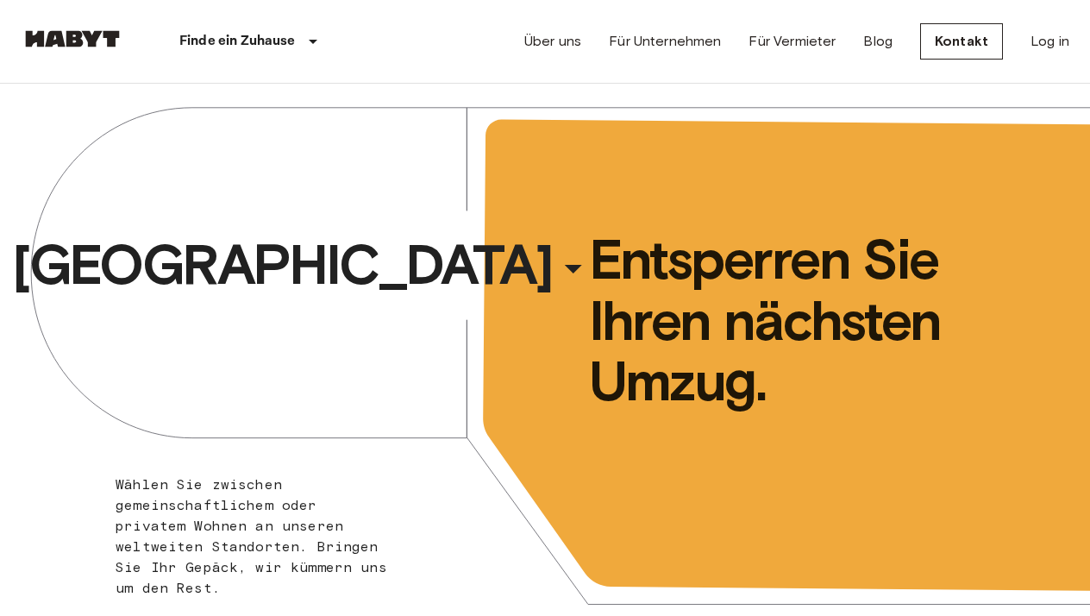  Describe the element at coordinates (553, 41) in the screenshot. I see `a: Über uns` at that location.